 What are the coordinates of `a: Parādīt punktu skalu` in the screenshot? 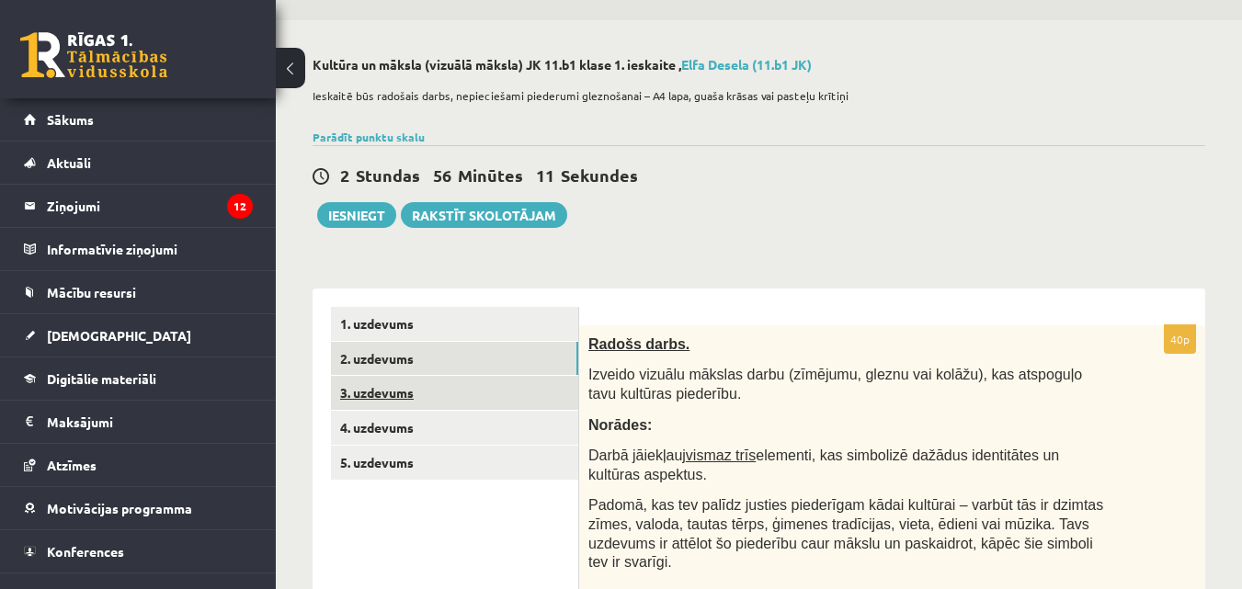 It's located at (369, 137).